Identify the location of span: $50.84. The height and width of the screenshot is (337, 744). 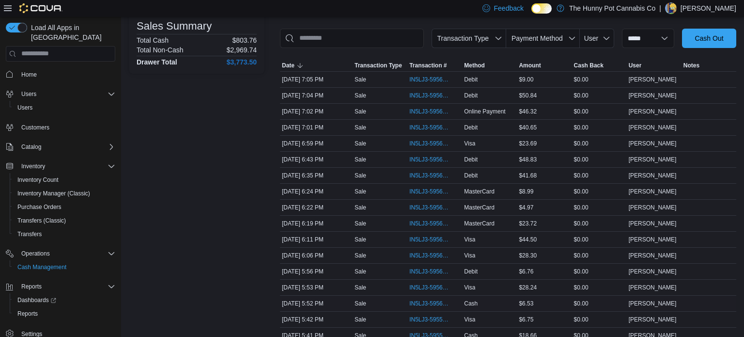
(527, 95).